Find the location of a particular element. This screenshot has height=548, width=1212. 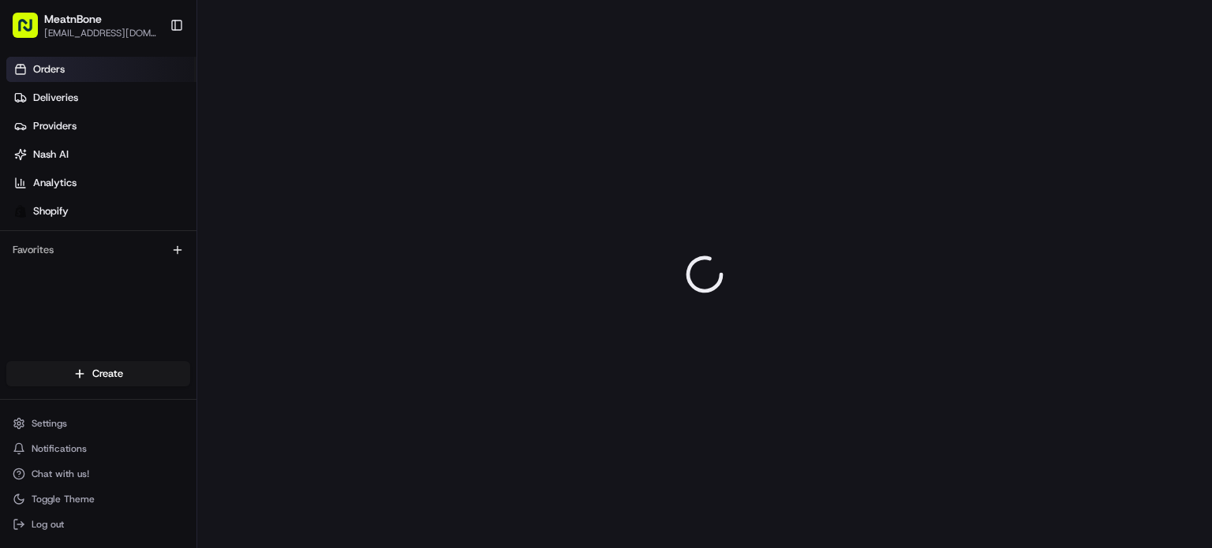

a: Nash AI is located at coordinates (101, 155).